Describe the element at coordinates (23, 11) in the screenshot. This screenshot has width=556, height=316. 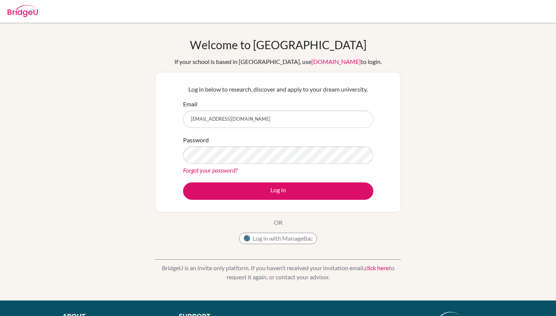
I see `img: Bridge-U` at that location.